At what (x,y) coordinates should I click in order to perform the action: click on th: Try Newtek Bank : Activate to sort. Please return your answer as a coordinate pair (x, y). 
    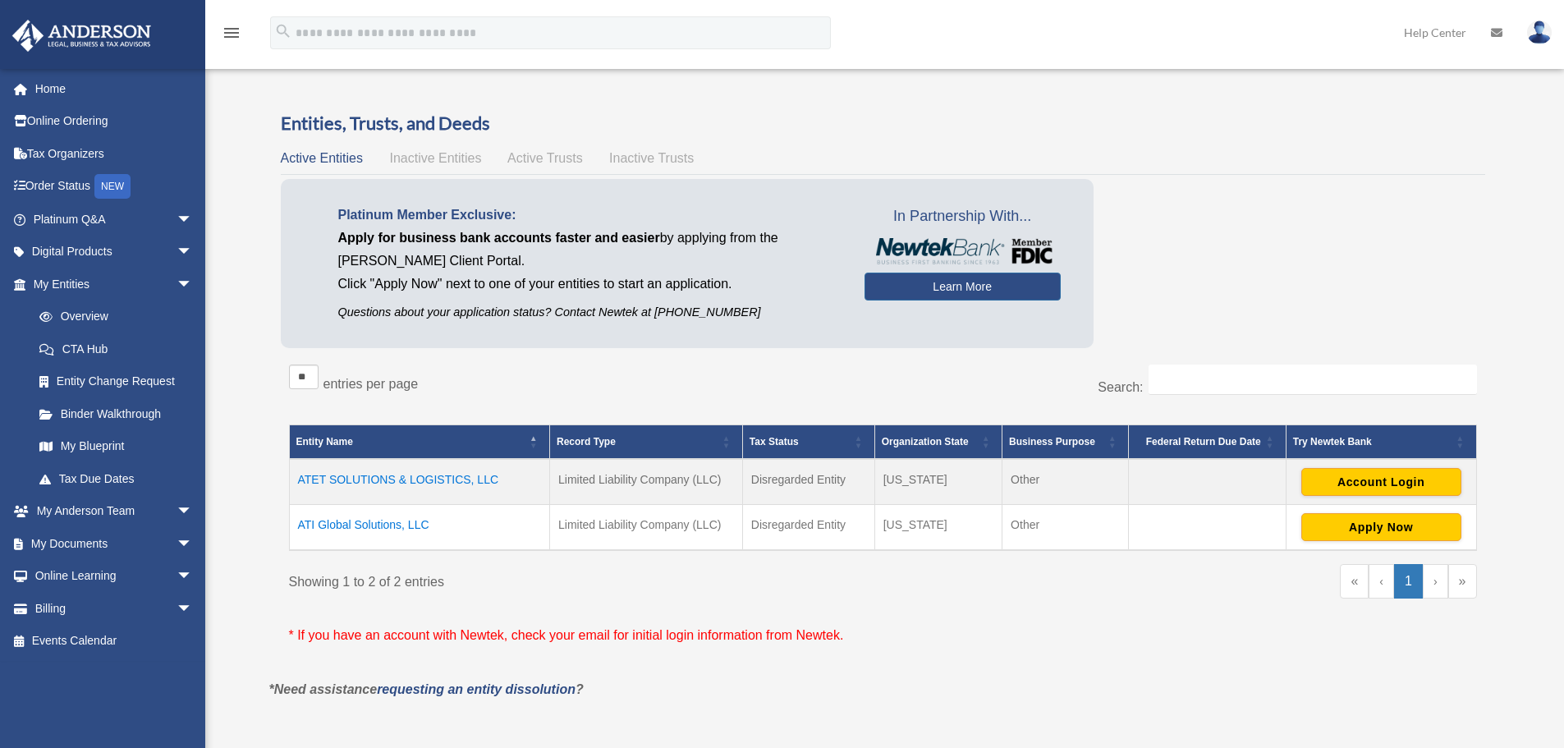
    Looking at the image, I should click on (1381, 442).